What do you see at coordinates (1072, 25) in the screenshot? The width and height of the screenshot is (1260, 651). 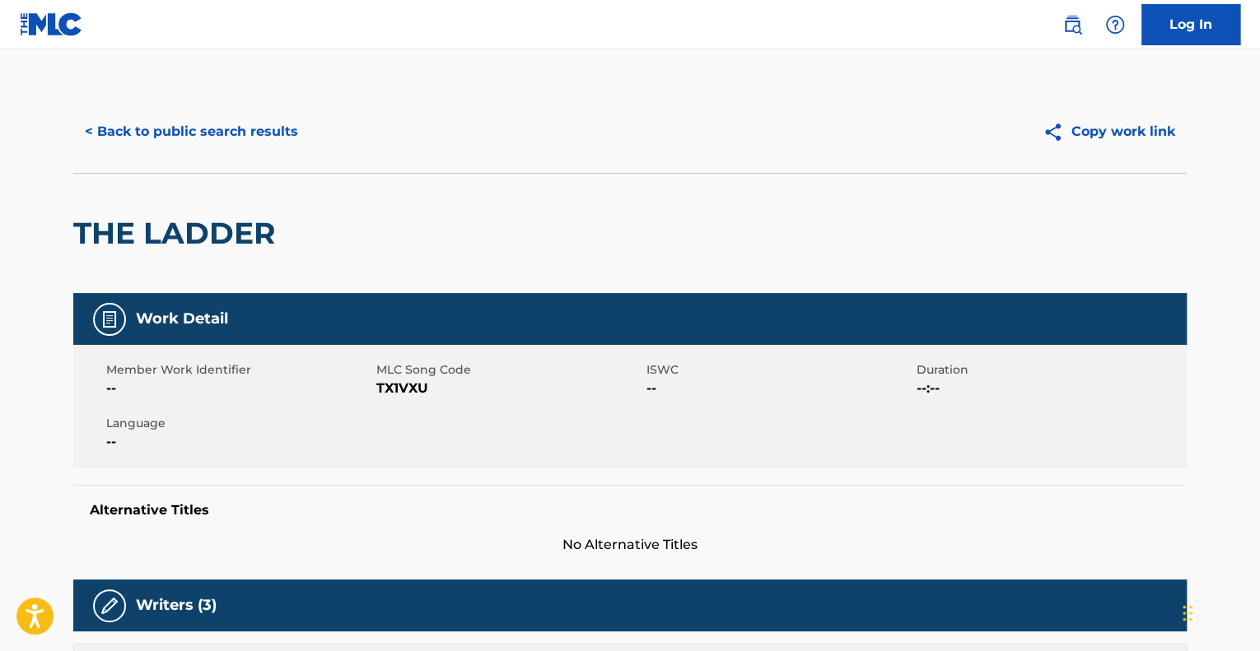 I see `img: search` at bounding box center [1072, 25].